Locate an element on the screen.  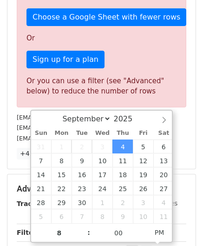
span: September 16, 2025 is located at coordinates (82, 174).